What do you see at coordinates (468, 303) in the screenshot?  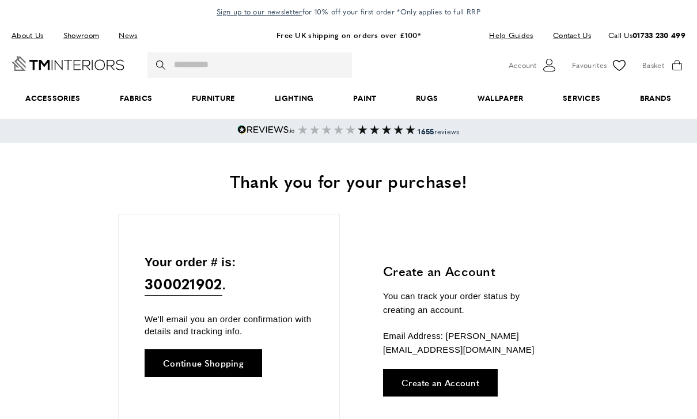 I see `p: You can track your order status by creating an account.` at bounding box center [468, 303].